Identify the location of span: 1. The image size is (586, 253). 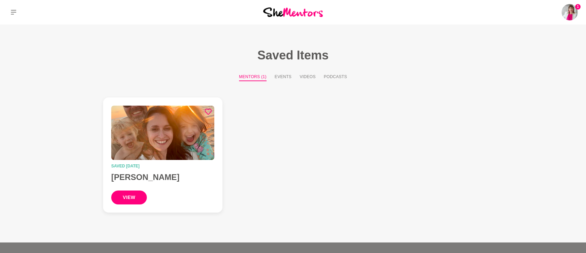
(578, 7).